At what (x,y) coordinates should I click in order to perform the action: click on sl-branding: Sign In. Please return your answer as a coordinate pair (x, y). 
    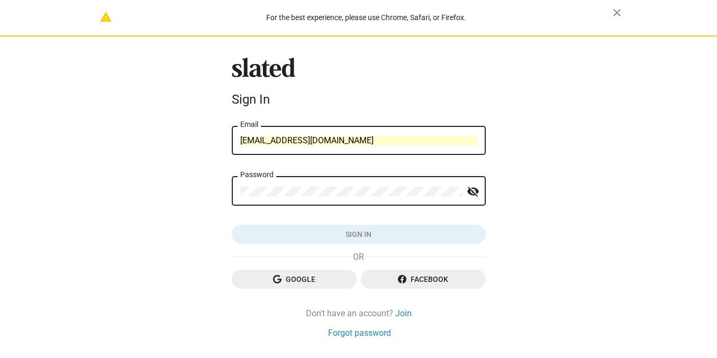
    Looking at the image, I should click on (359, 85).